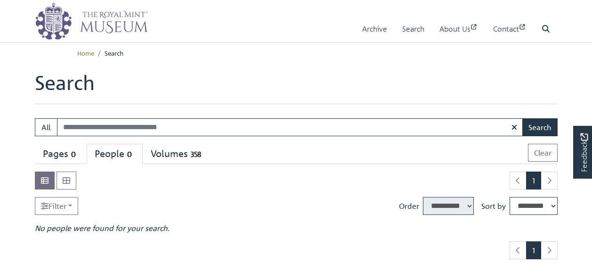  I want to click on button: Clear, so click(543, 153).